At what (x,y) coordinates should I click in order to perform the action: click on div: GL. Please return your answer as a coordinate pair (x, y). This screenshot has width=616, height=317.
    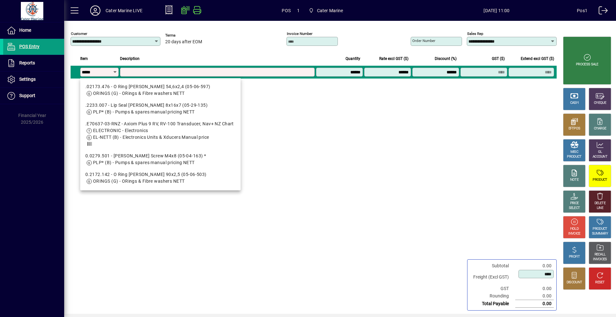
    Looking at the image, I should click on (600, 152).